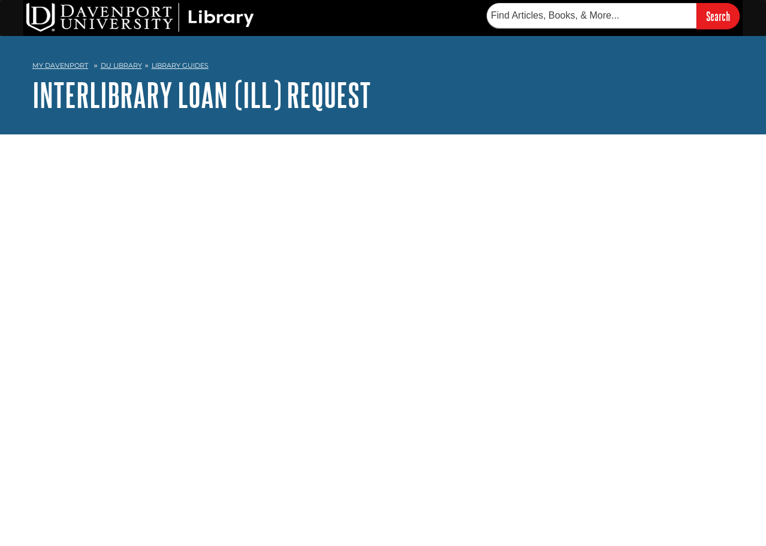 The width and height of the screenshot is (766, 546). Describe the element at coordinates (718, 16) in the screenshot. I see `input: Search` at that location.